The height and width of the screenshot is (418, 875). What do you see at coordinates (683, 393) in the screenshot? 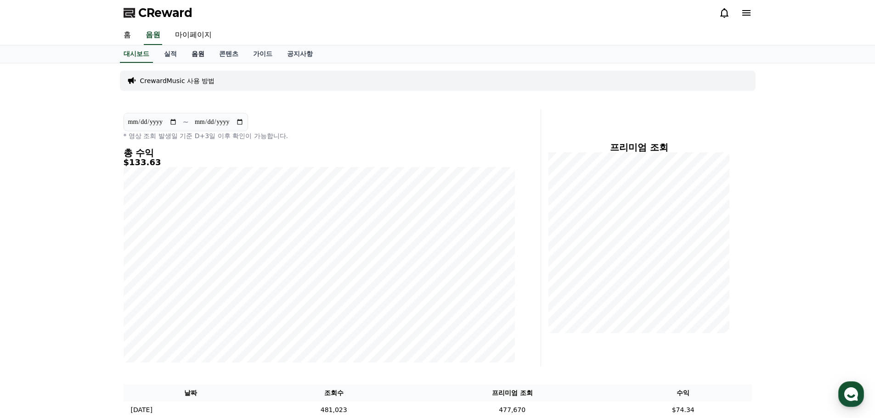
I see `th: 수익` at bounding box center [683, 393].